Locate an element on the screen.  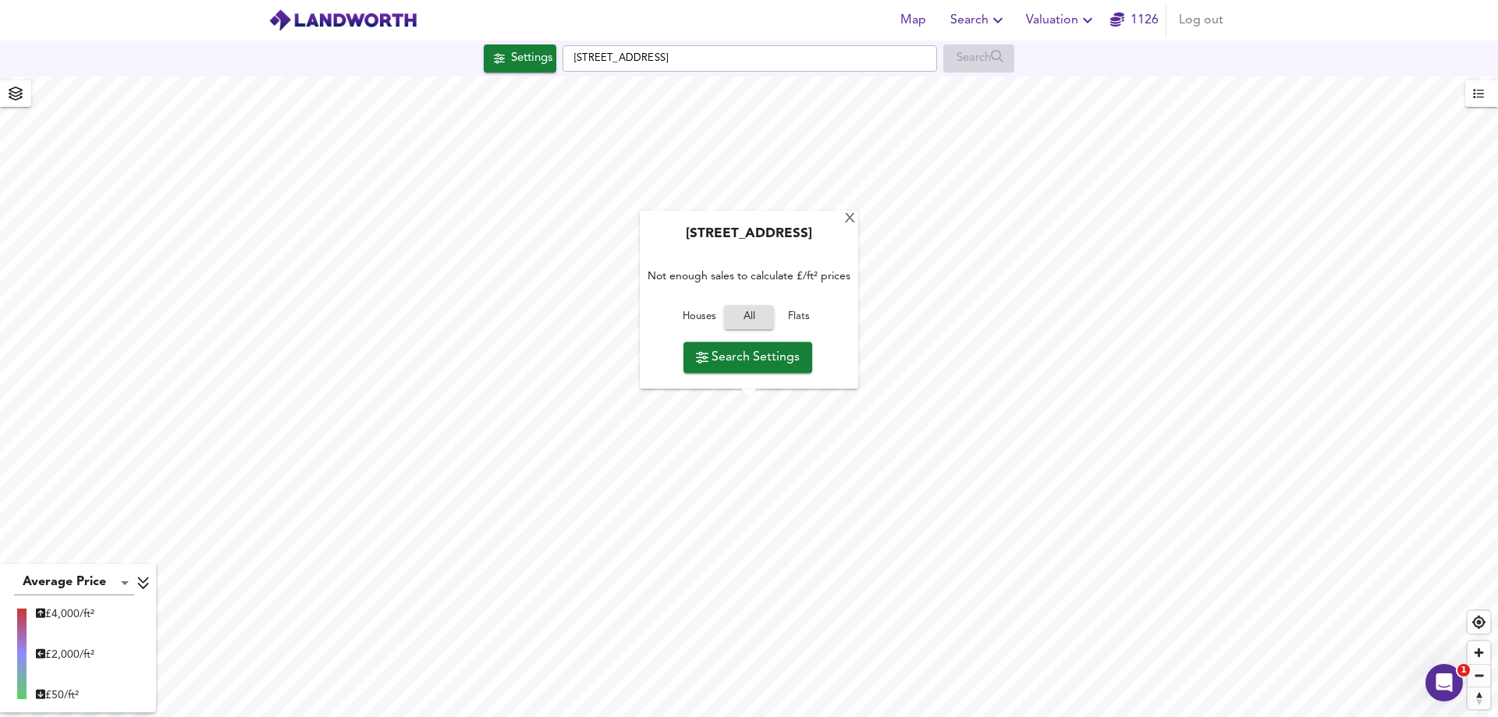
button: Search Settings is located at coordinates (748, 357).